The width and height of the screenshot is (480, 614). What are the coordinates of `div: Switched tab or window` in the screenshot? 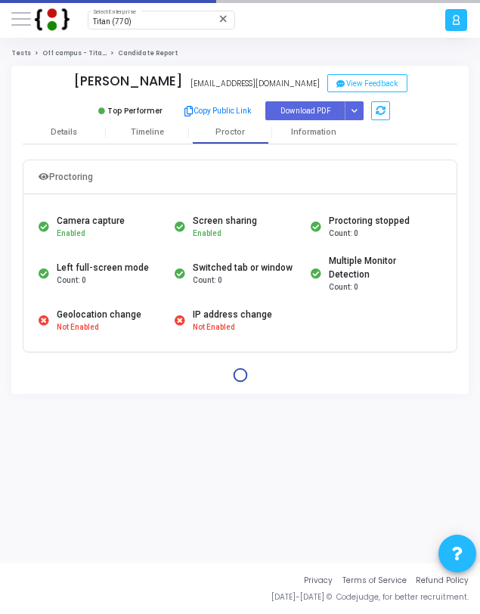 It's located at (243, 268).